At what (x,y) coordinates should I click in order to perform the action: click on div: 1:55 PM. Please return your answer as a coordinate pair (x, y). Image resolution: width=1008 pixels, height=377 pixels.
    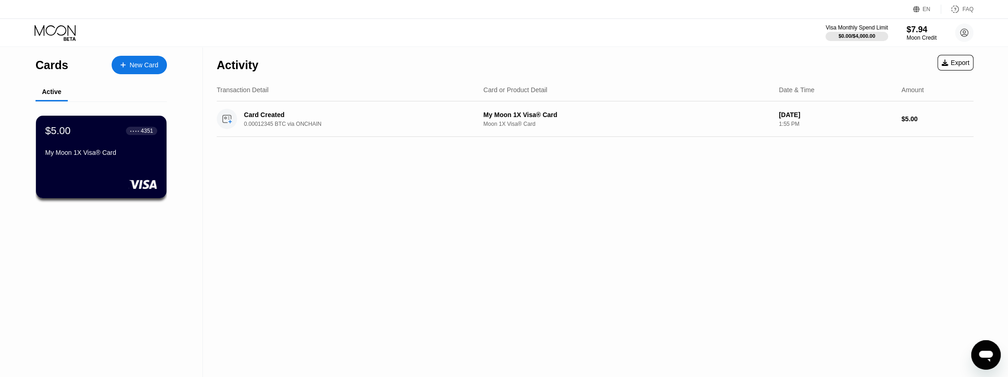
    Looking at the image, I should click on (837, 124).